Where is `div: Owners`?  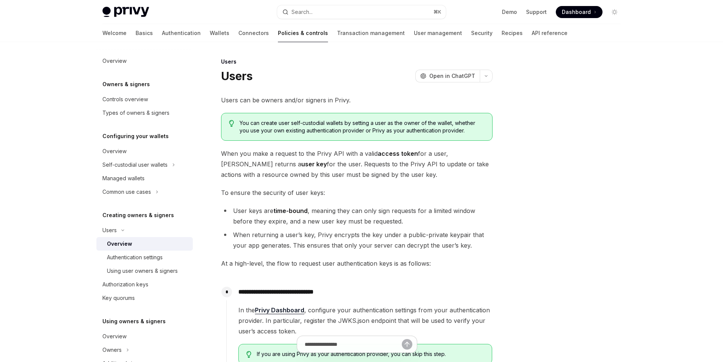 div: Owners is located at coordinates (112, 350).